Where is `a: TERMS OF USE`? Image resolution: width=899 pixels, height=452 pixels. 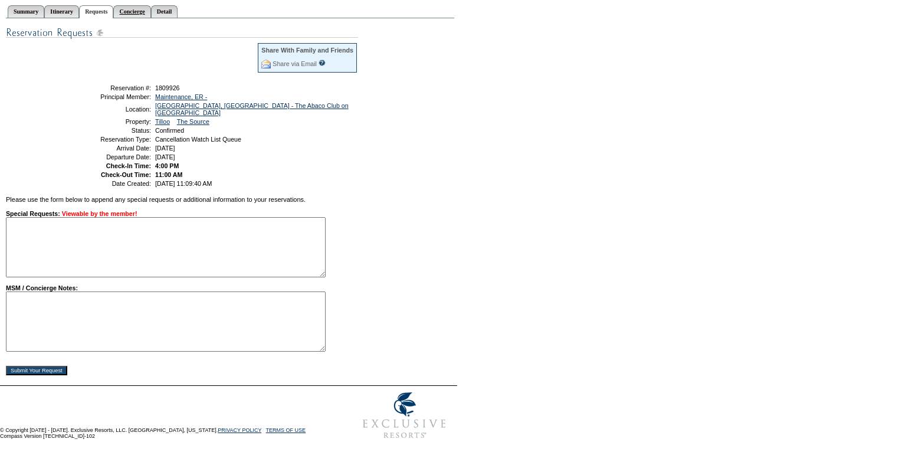 a: TERMS OF USE is located at coordinates (286, 430).